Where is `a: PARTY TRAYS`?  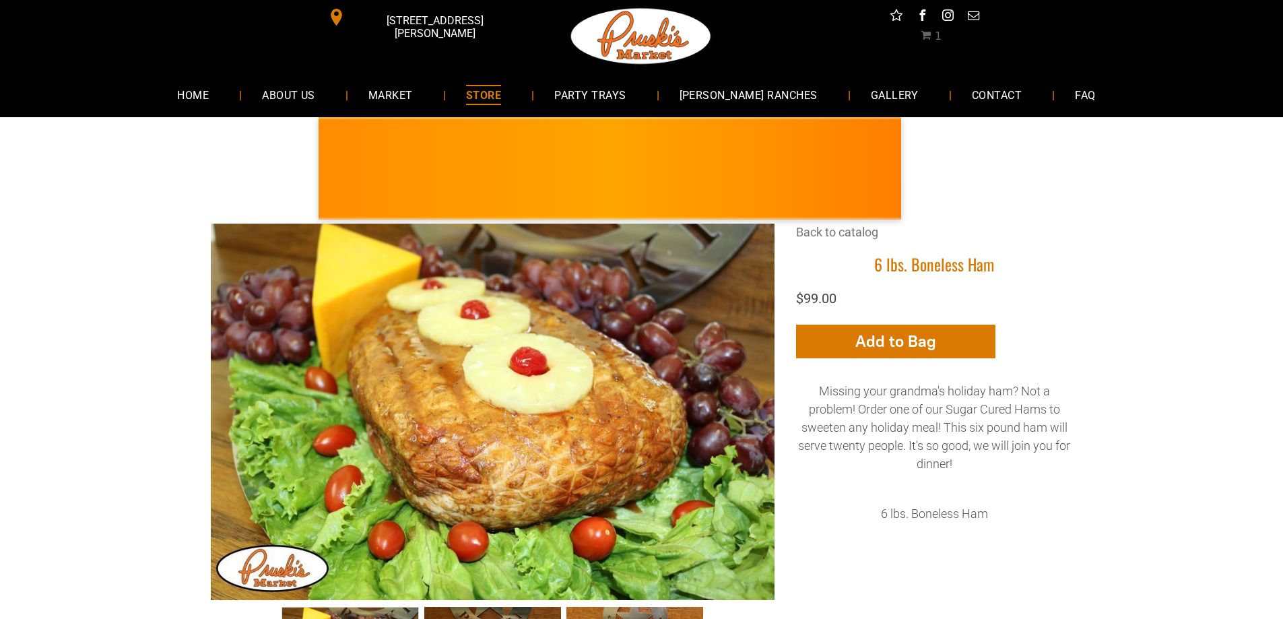
a: PARTY TRAYS is located at coordinates (590, 94).